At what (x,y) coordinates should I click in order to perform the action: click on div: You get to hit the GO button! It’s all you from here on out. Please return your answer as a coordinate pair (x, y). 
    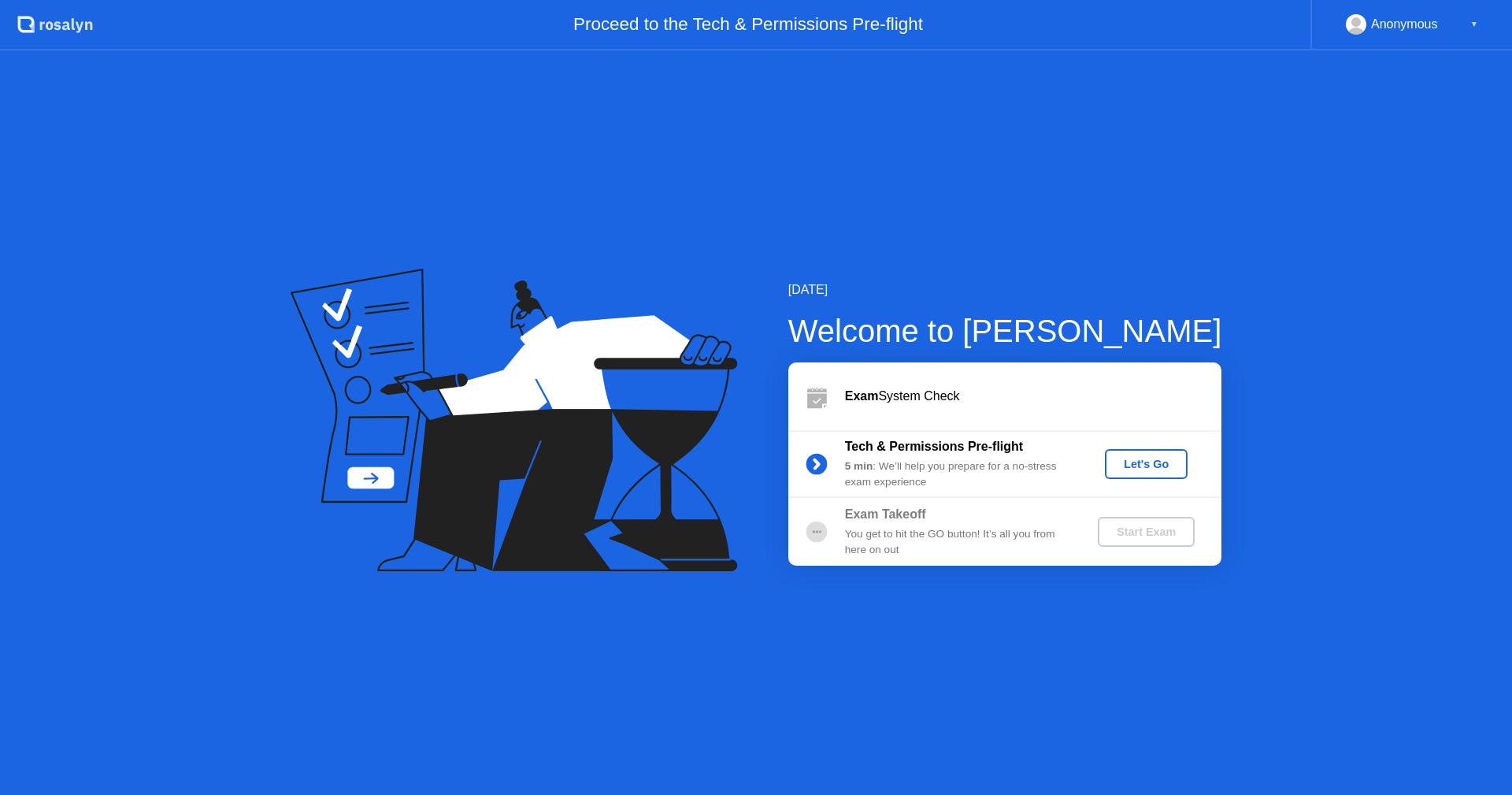
    Looking at the image, I should click on (959, 542).